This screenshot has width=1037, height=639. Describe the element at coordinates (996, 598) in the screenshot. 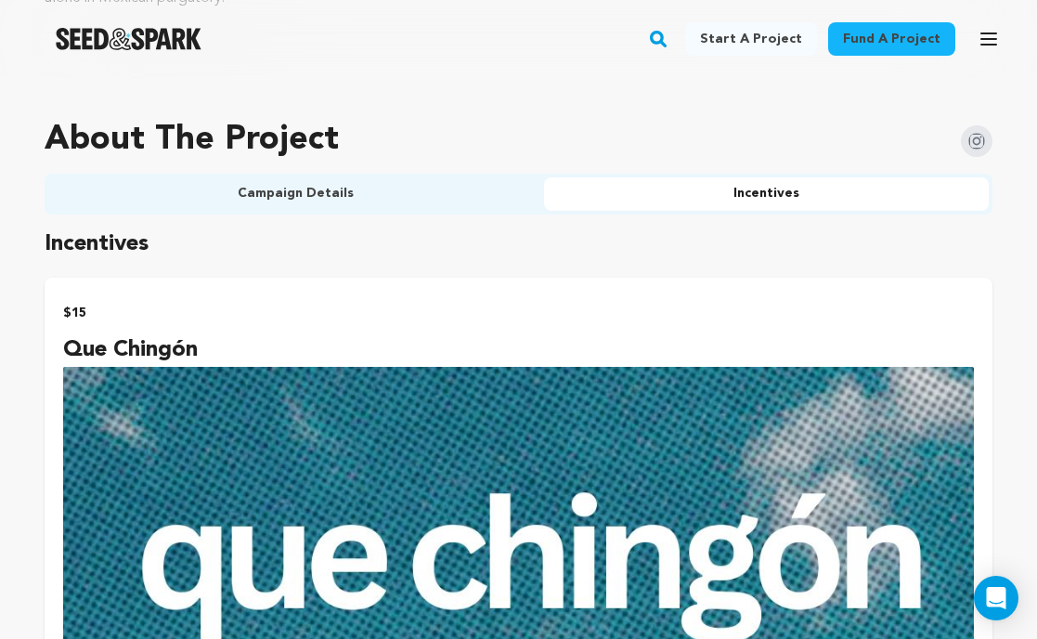

I see `div: Open Intercom Messenger` at that location.